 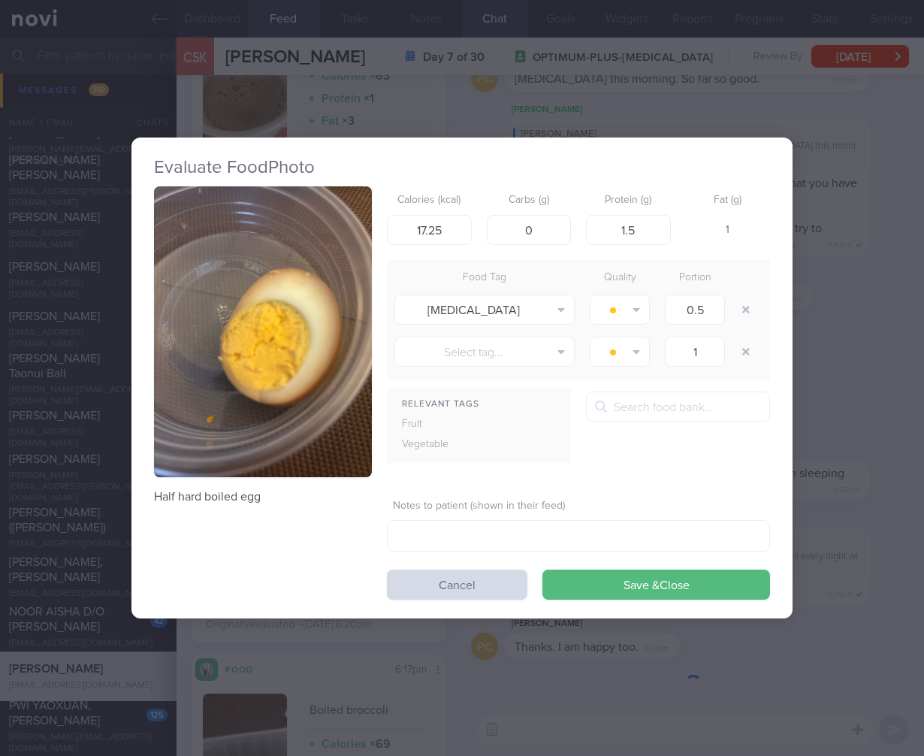 What do you see at coordinates (435, 424) in the screenshot?
I see `div: Fruit` at bounding box center [435, 424].